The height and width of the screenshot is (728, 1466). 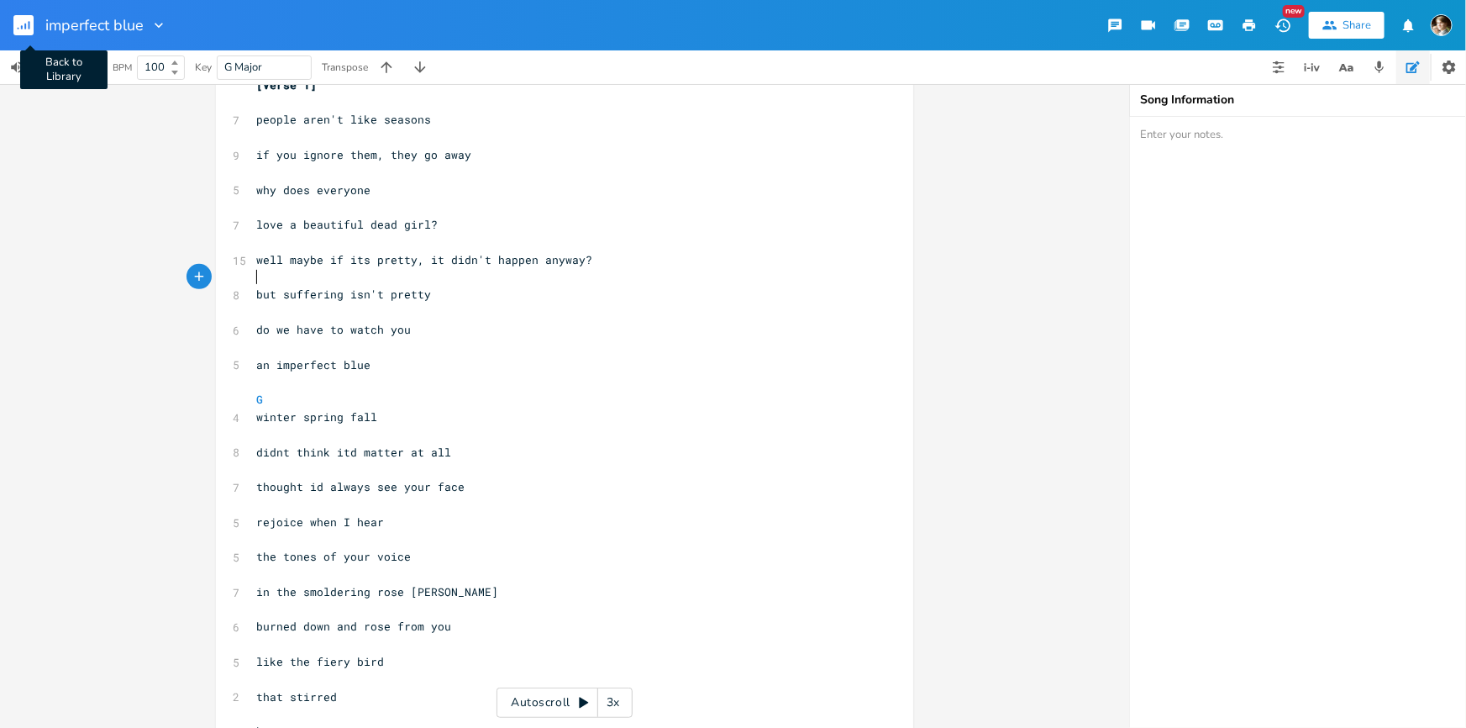 What do you see at coordinates (1298, 100) in the screenshot?
I see `div: Song Information` at bounding box center [1298, 100].